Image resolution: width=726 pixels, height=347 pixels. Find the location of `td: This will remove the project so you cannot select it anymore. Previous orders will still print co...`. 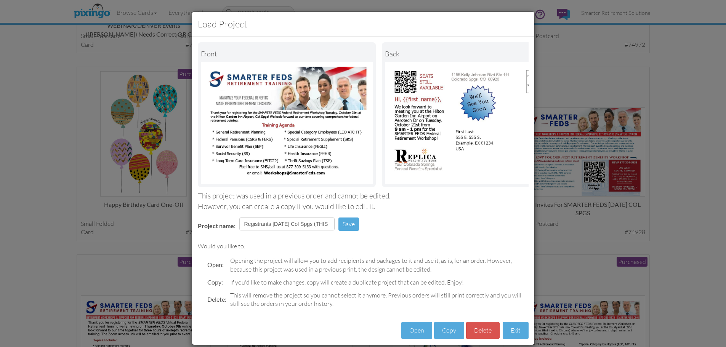

td: This will remove the project so you cannot select it anymore. Previous orders will still print co... is located at coordinates (378, 299).